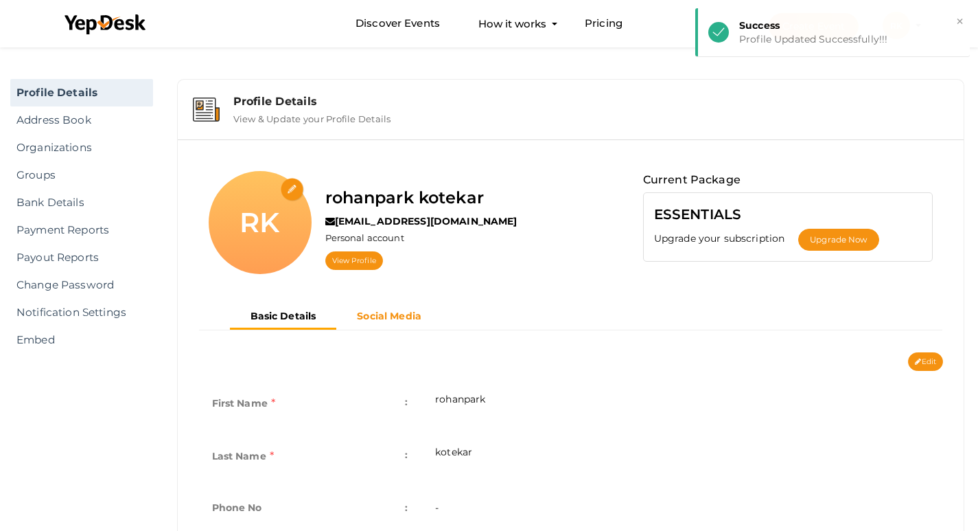  Describe the element at coordinates (82, 148) in the screenshot. I see `a: Organizations` at that location.